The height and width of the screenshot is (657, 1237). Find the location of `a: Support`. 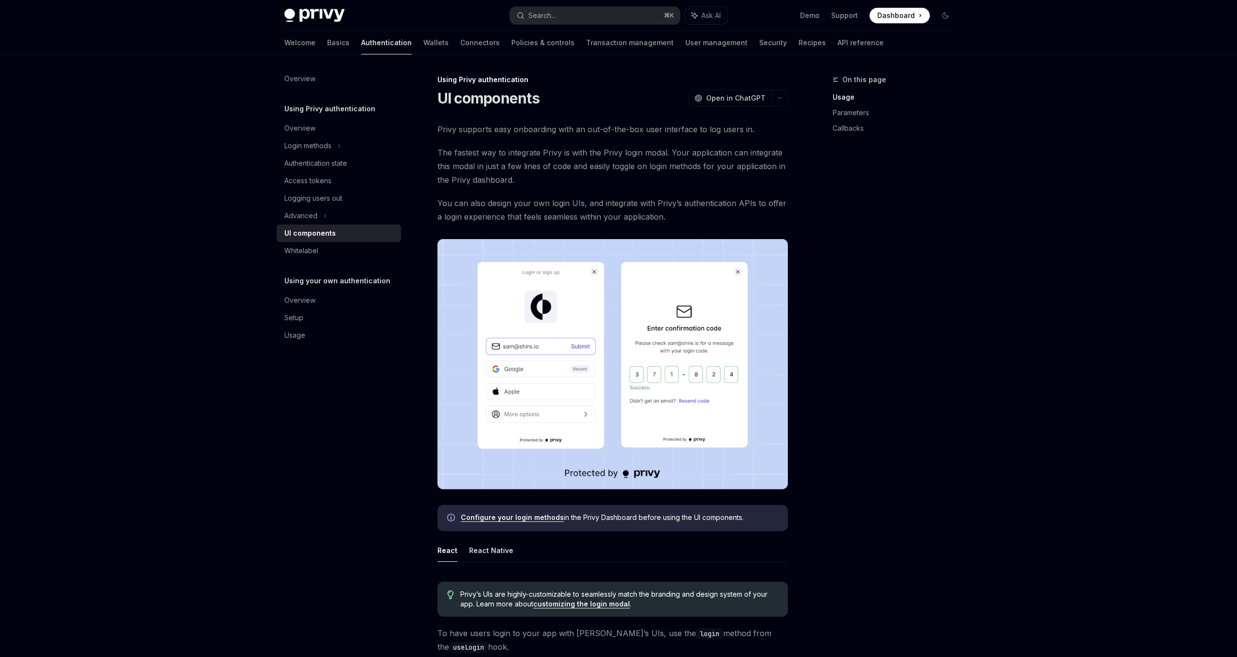

a: Support is located at coordinates (844, 16).